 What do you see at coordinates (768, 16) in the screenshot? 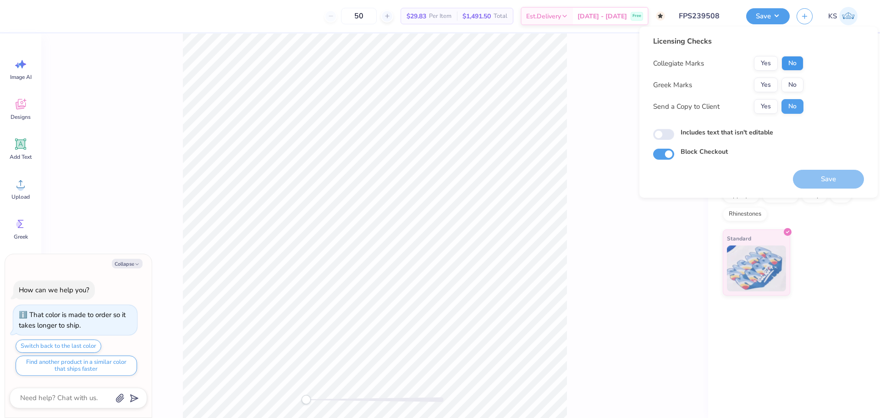
I see `button: Save` at bounding box center [768, 16].